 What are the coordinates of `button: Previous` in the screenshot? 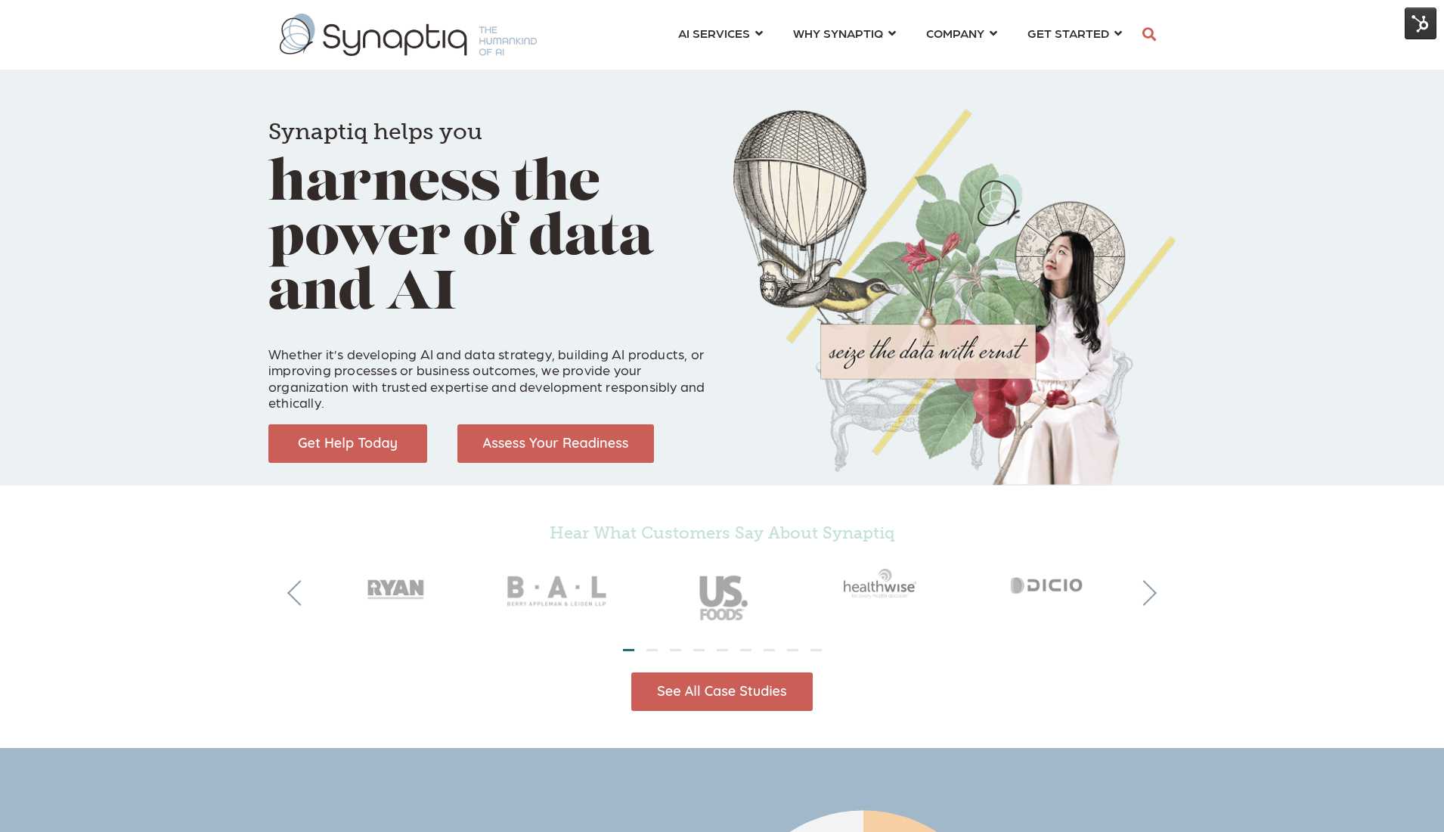 It's located at (300, 593).